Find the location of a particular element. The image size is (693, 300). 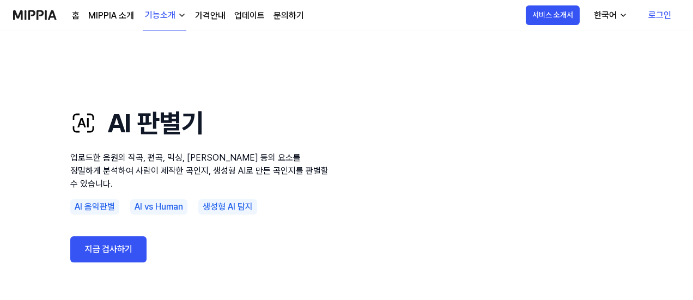

a: 홈 is located at coordinates (76, 16).